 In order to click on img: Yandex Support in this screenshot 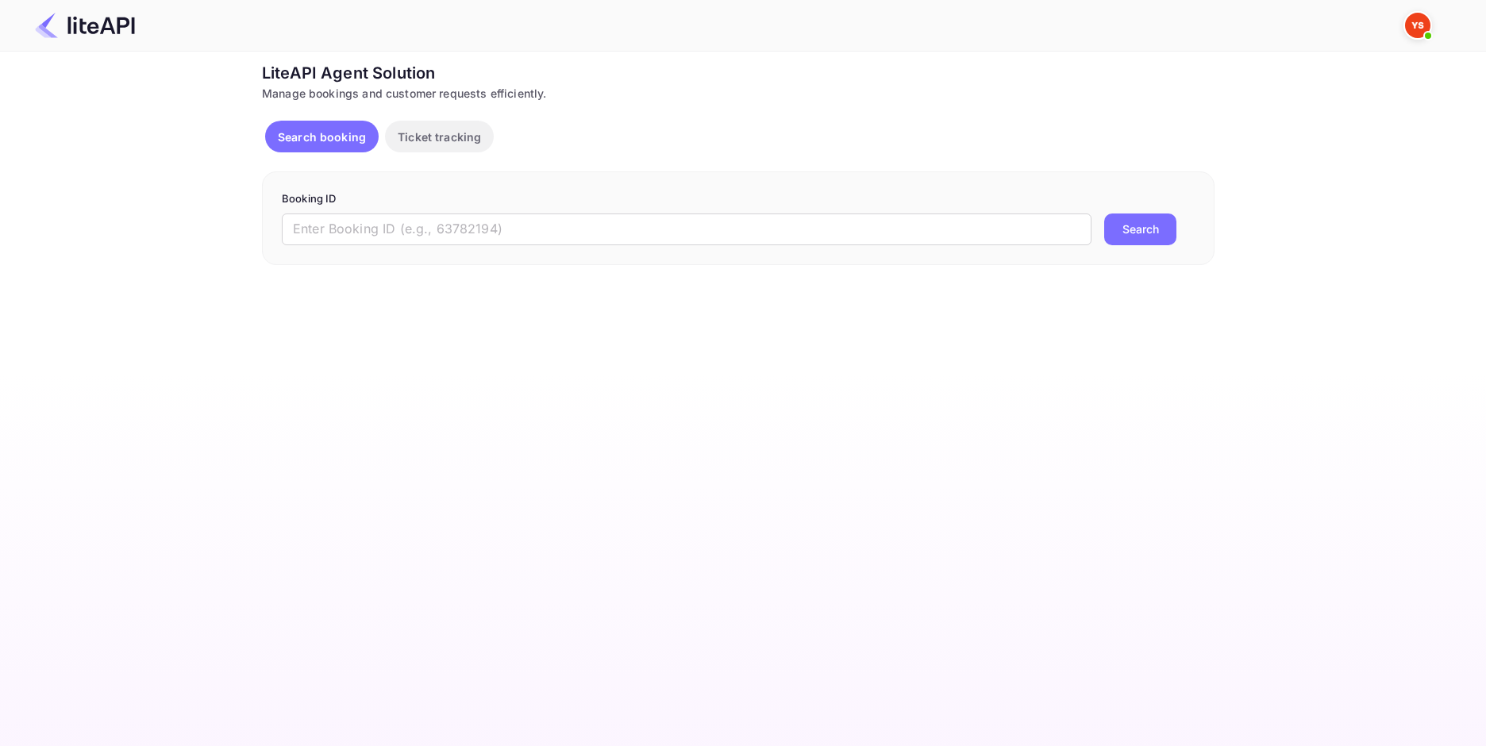, I will do `click(1418, 25)`.